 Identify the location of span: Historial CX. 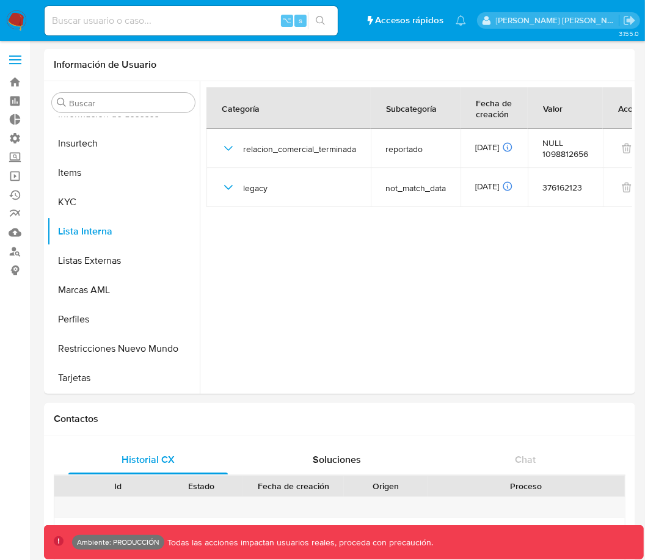
(148, 459).